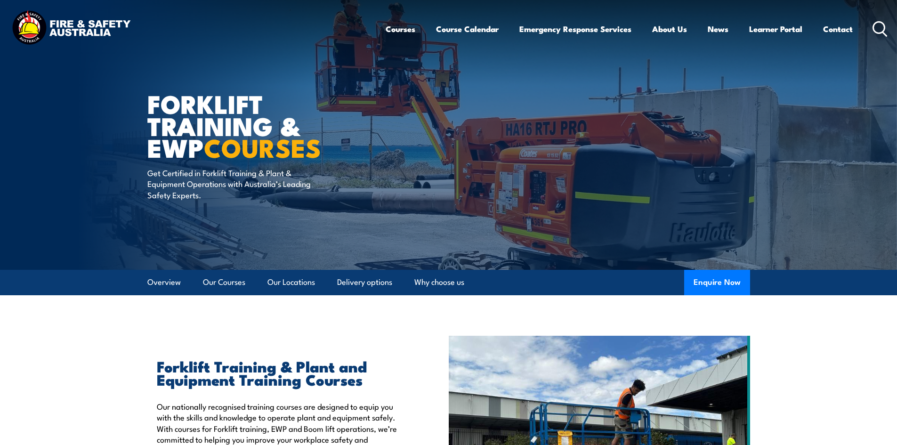 The image size is (897, 445). What do you see at coordinates (439, 282) in the screenshot?
I see `a: Why choose us` at bounding box center [439, 282].